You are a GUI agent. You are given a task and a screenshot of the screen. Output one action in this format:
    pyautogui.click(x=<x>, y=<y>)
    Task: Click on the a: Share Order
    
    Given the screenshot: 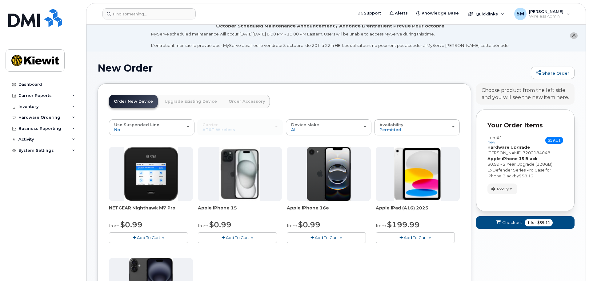 What is the action you would take?
    pyautogui.click(x=553, y=73)
    